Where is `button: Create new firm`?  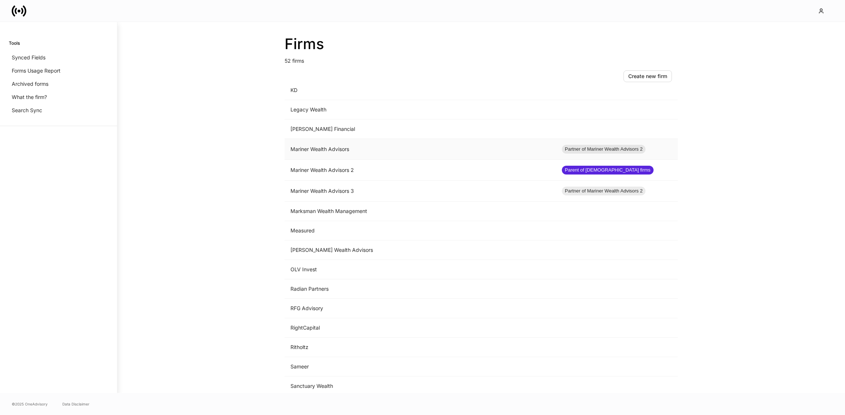 button: Create new firm is located at coordinates (647, 76).